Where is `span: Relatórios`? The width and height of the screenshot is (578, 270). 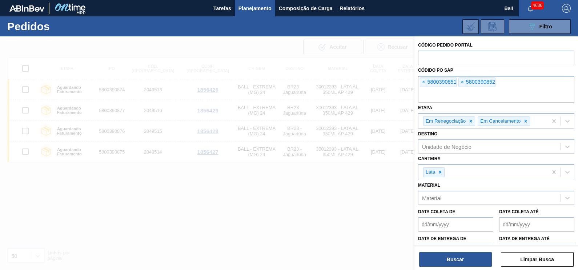
span: Relatórios is located at coordinates (352, 8).